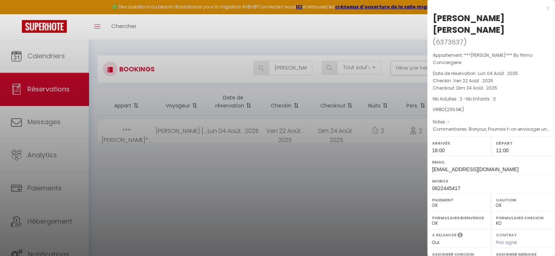  What do you see at coordinates (438, 151) in the screenshot?
I see `span: 16:00` at bounding box center [438, 151].